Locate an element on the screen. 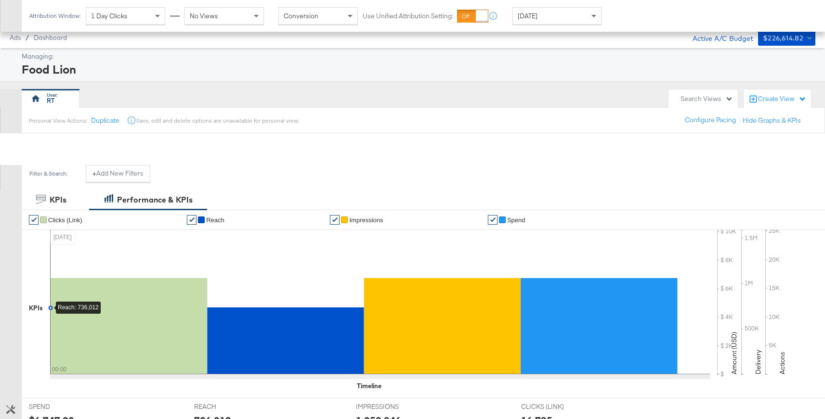  div: Food Lion is located at coordinates (417, 69).